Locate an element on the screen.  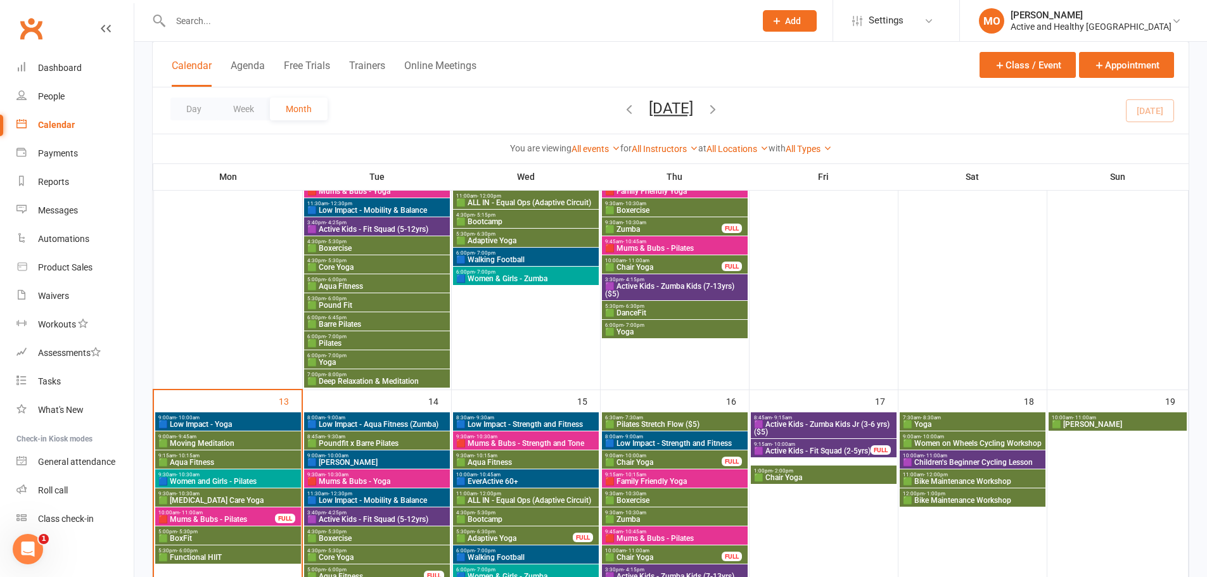
div: Waivers is located at coordinates (53, 296).